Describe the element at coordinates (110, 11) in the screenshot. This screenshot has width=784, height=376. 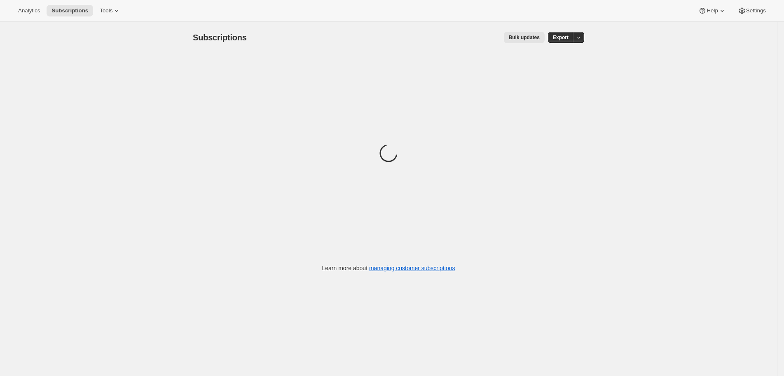
I see `button: Tools` at that location.